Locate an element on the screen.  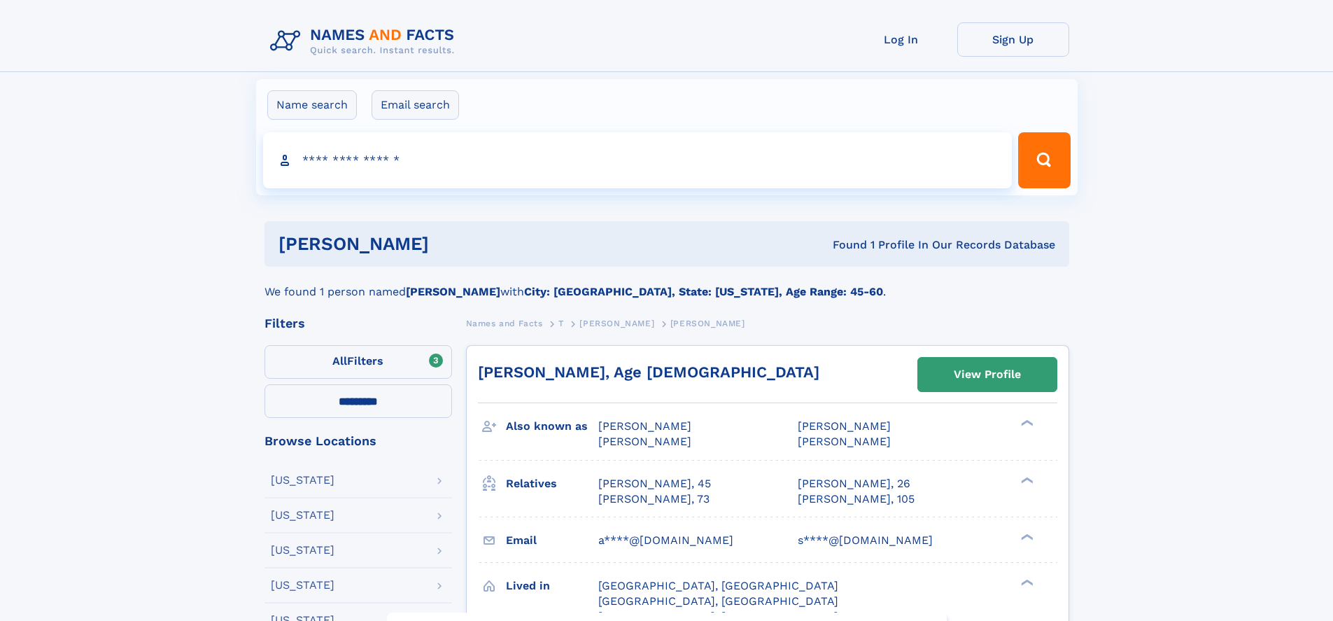
img: Logo Names and Facts is located at coordinates (365, 41).